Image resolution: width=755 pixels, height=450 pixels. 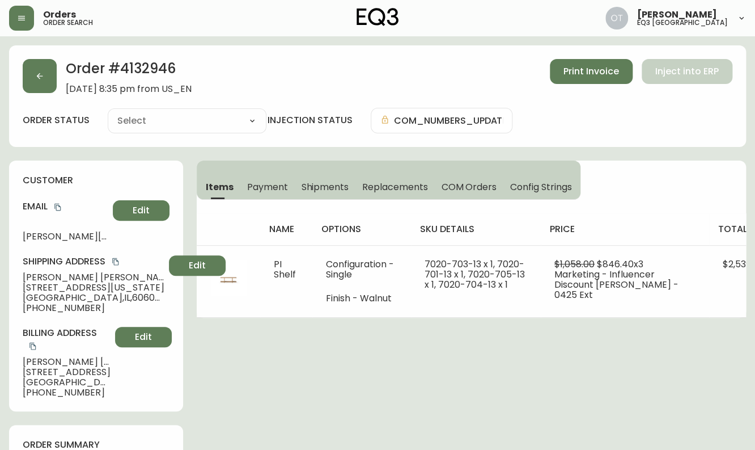 What do you see at coordinates (56, 120) in the screenshot?
I see `label: order status` at bounding box center [56, 120].